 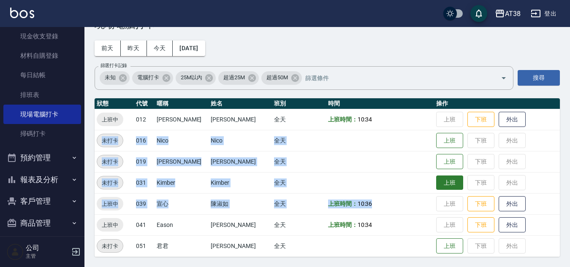 What do you see at coordinates (182, 225) in the screenshot?
I see `td: Eason` at bounding box center [182, 225].